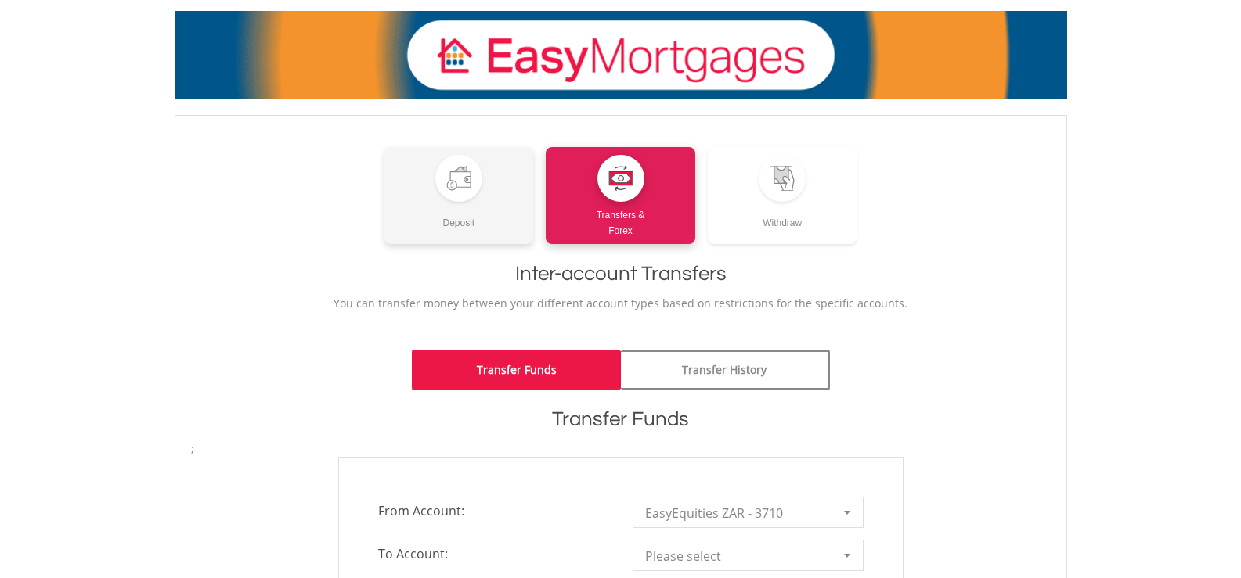 The image size is (1241, 578). I want to click on a: Withdraw, so click(782, 196).